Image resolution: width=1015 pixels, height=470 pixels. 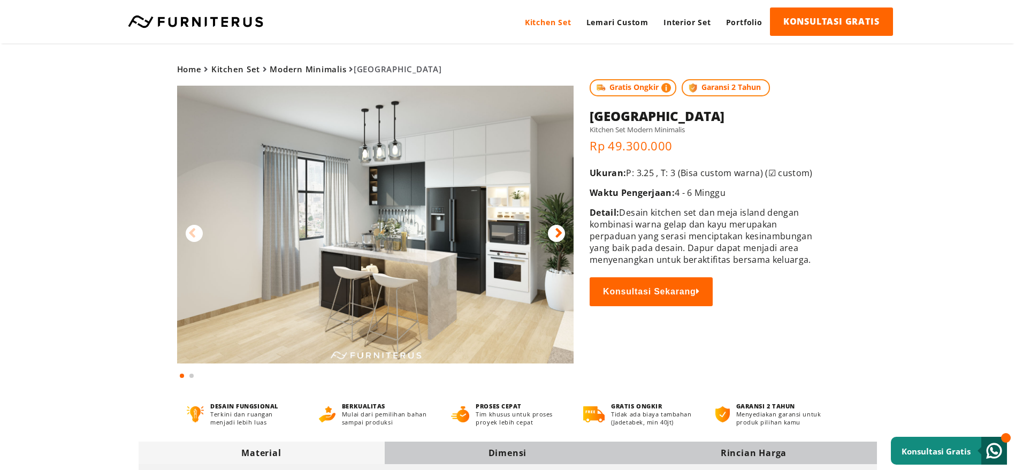 I want to click on a: Lemari Custom, so click(x=617, y=22).